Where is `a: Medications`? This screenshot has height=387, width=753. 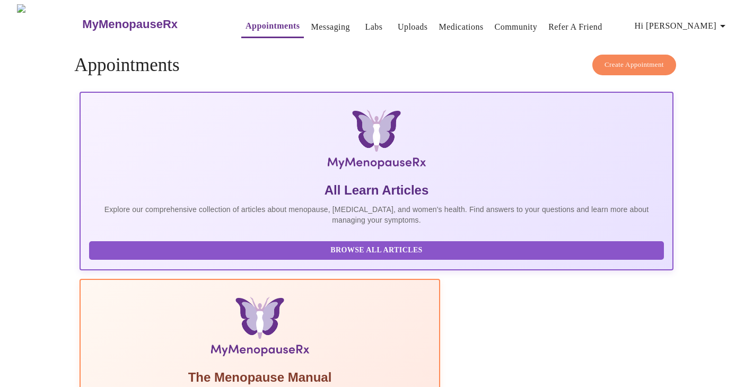
a: Medications is located at coordinates (461, 27).